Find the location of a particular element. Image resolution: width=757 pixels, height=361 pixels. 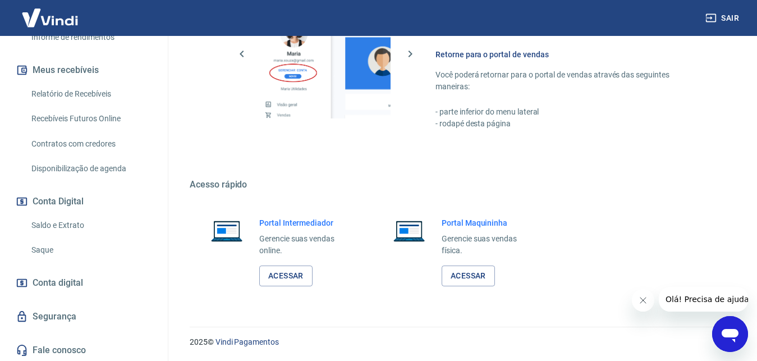

p: Você poderá retornar para o portal de vendas através das seguintes maneiras: is located at coordinates (569, 81).